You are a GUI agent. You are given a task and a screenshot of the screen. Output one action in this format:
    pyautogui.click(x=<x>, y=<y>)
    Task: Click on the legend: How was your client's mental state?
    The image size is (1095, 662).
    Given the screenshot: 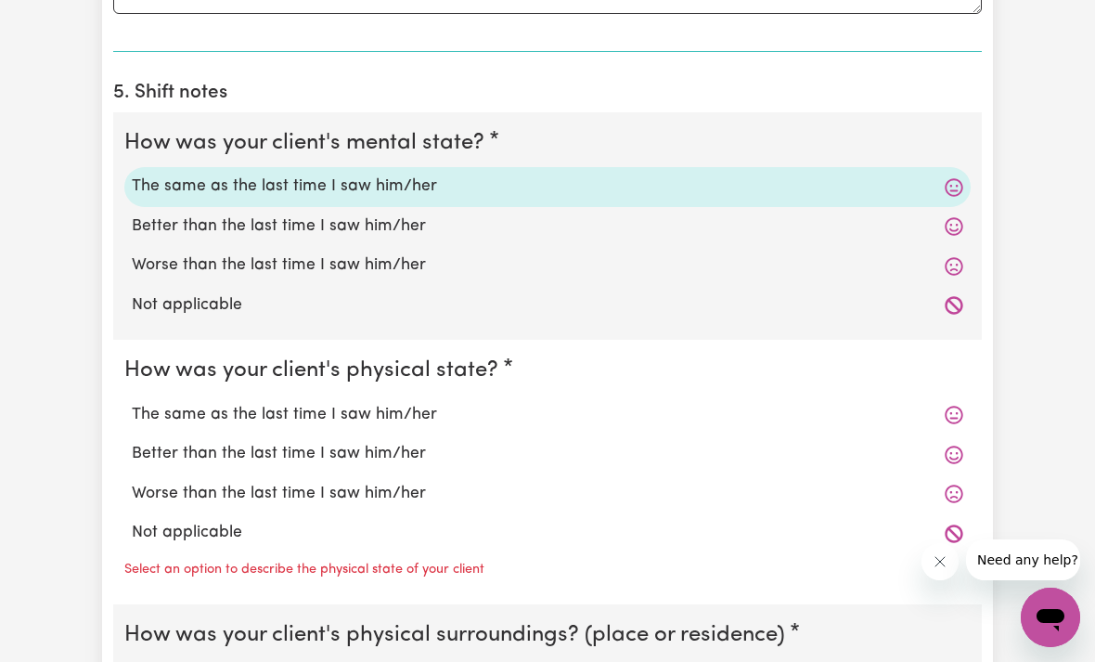 What is the action you would take?
    pyautogui.click(x=308, y=144)
    